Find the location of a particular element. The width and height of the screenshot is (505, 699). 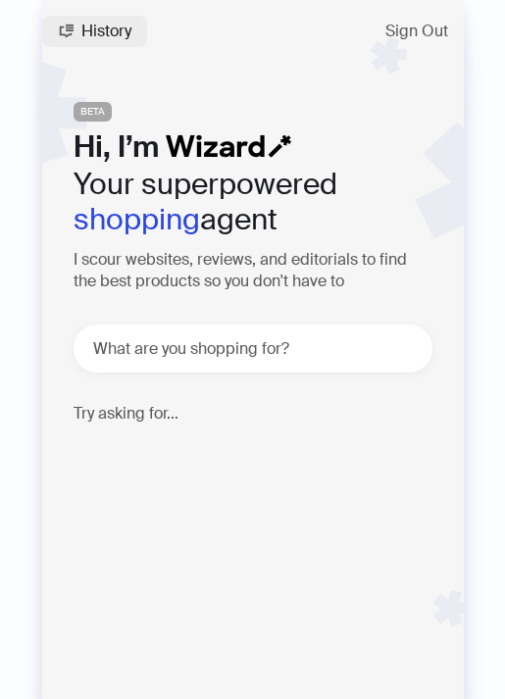

h3: I scour websites, reviews, and editorials to find the best products so you don't have to is located at coordinates (253, 271).